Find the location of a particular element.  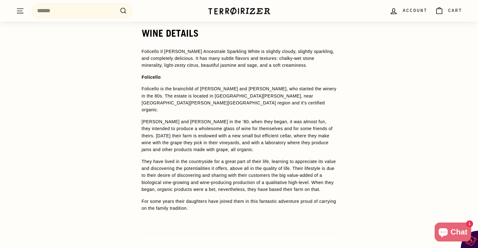

inbox-online-store-chat: Shopify online store chat is located at coordinates (453, 233).